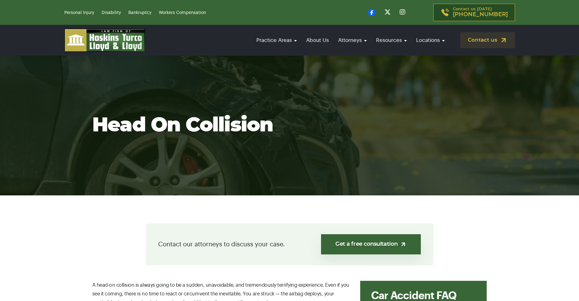  What do you see at coordinates (290, 126) in the screenshot?
I see `h1: Head on collision` at bounding box center [290, 126].